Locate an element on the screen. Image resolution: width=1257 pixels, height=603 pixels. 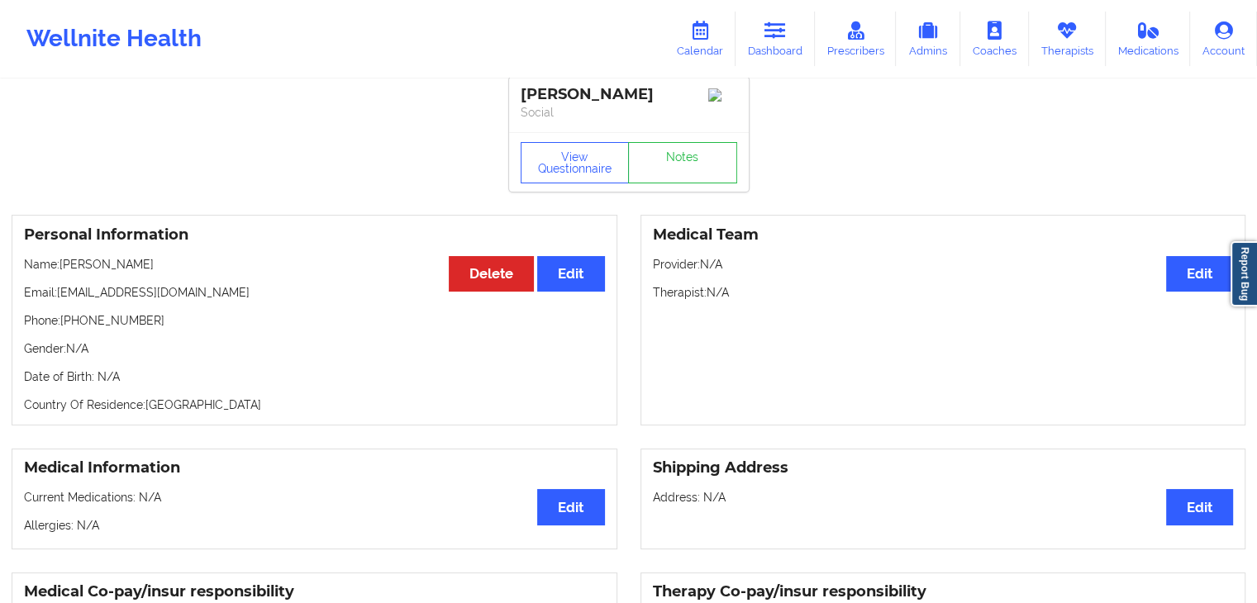
h3: Medical Team is located at coordinates (943, 235).